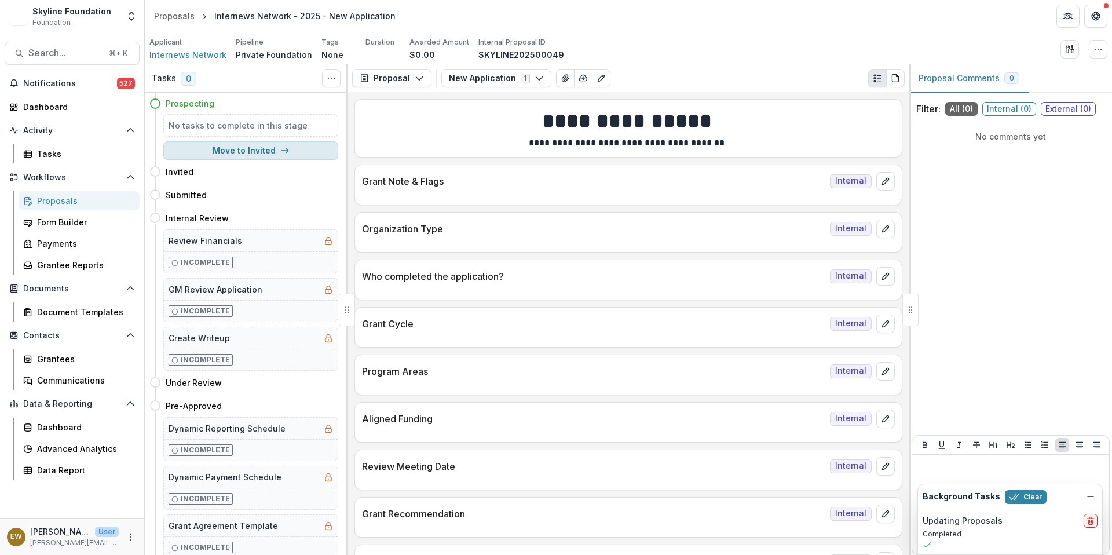 The image size is (1112, 555). What do you see at coordinates (83, 358) in the screenshot?
I see `div: Grantees` at bounding box center [83, 358].